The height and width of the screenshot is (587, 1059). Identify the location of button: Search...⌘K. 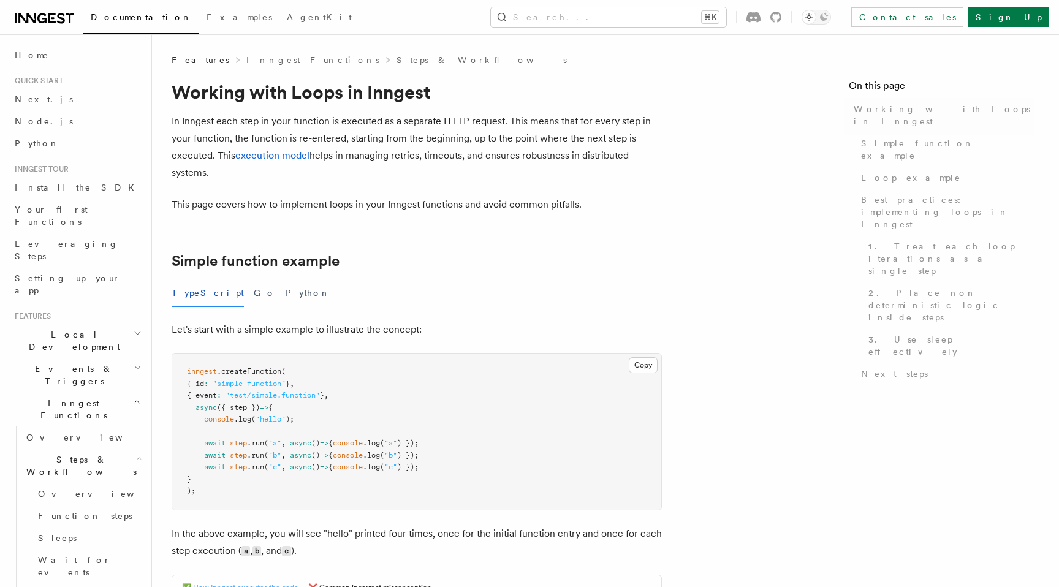
(609, 17).